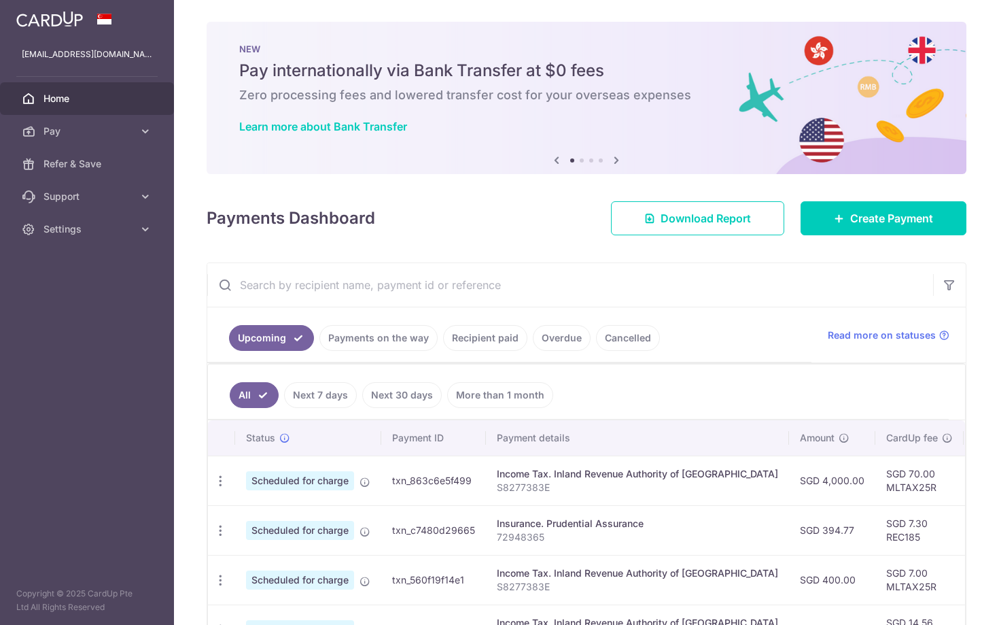 The image size is (999, 625). What do you see at coordinates (920, 579) in the screenshot?
I see `td: SGD 7.00 MLTAX25R` at bounding box center [920, 579].